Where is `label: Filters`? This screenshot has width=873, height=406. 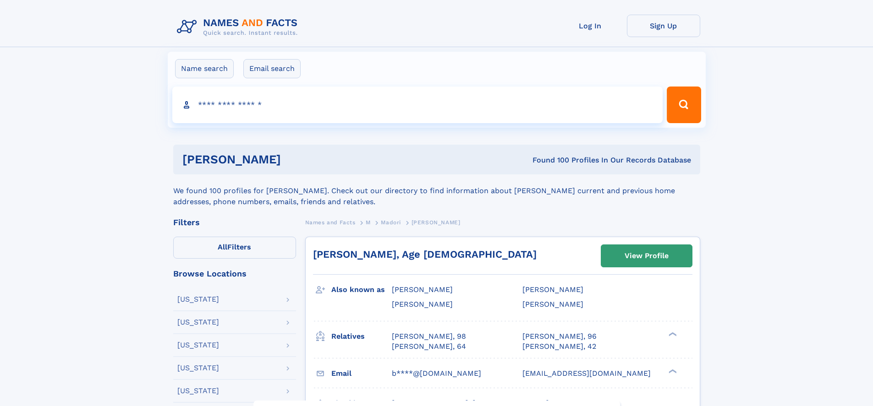 label: Filters is located at coordinates (235, 248).